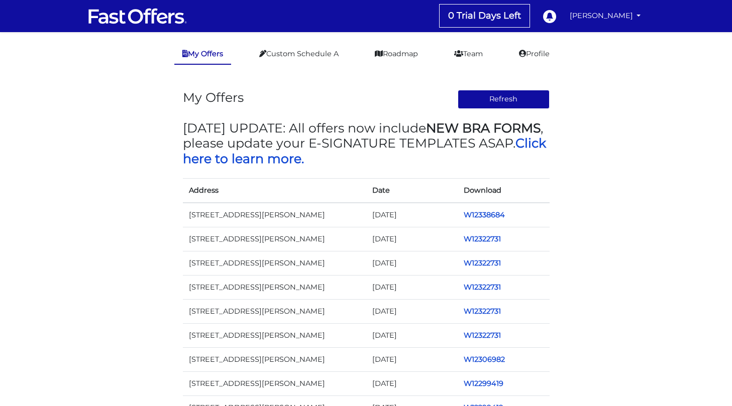 Image resolution: width=732 pixels, height=406 pixels. I want to click on button: Refresh, so click(503, 99).